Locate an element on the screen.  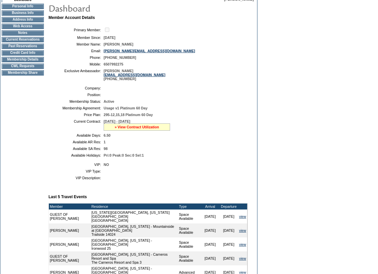
td: Primary Member: is located at coordinates (76, 30).